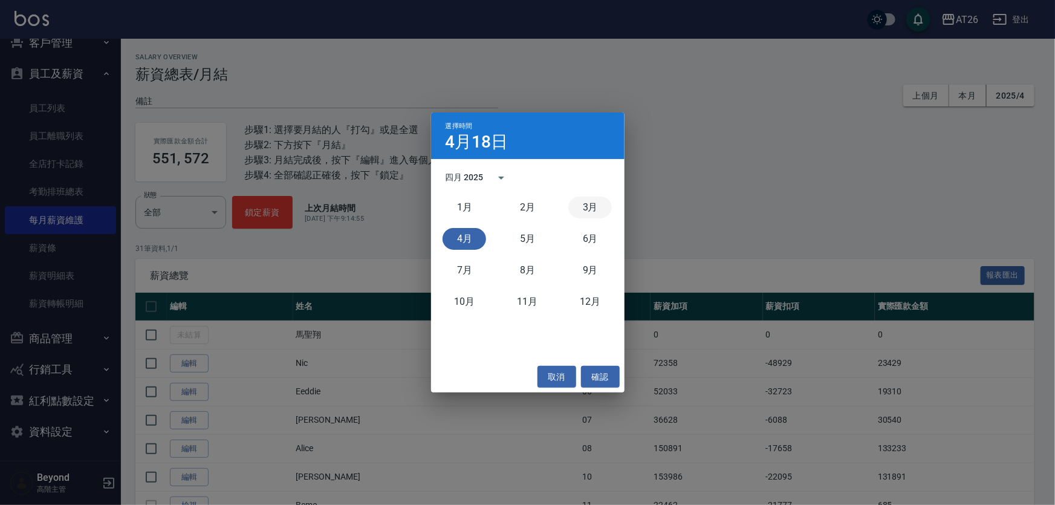  What do you see at coordinates (527, 270) in the screenshot?
I see `button: 八月` at bounding box center [527, 270].